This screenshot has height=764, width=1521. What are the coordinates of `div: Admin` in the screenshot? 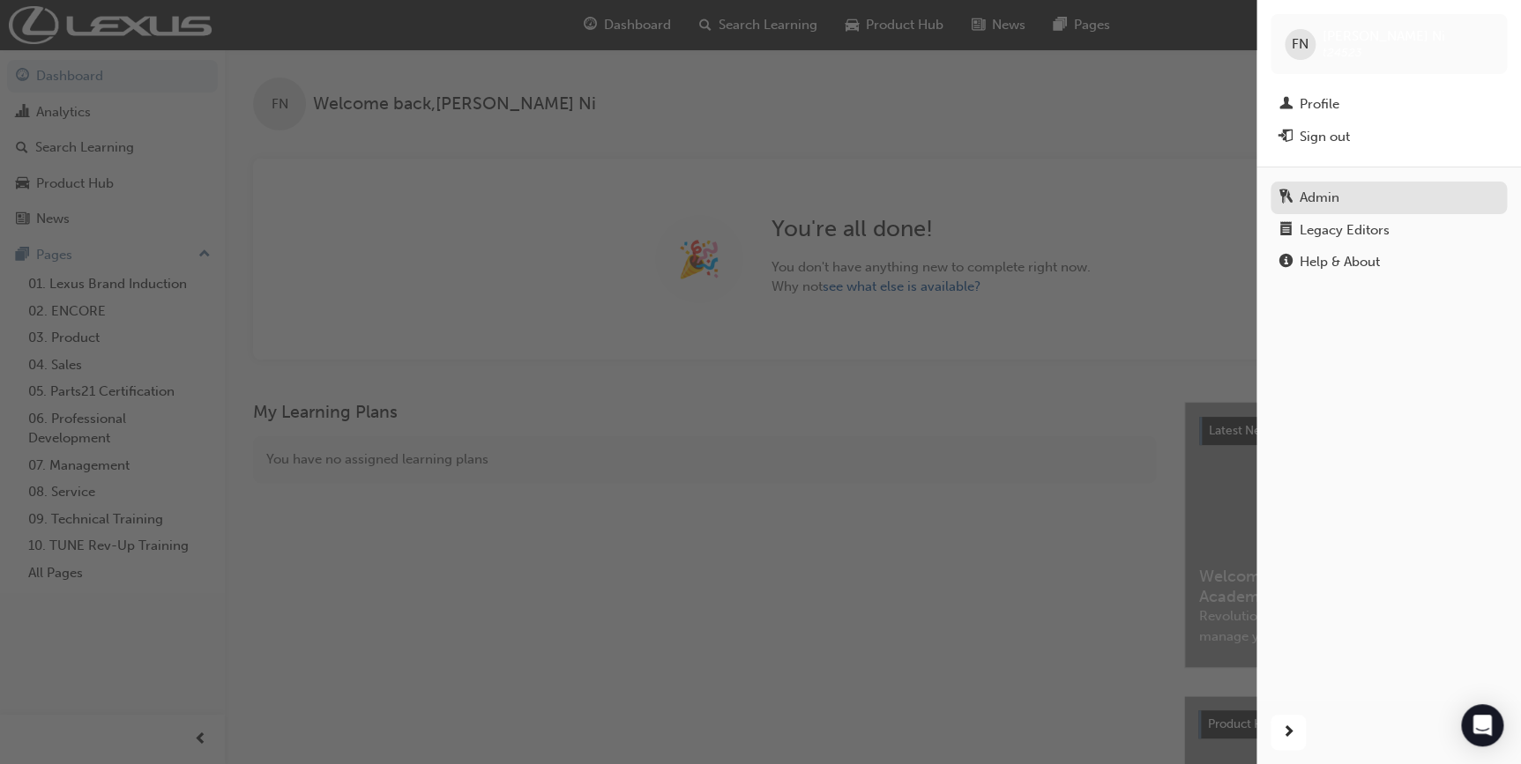 It's located at (1319, 197).